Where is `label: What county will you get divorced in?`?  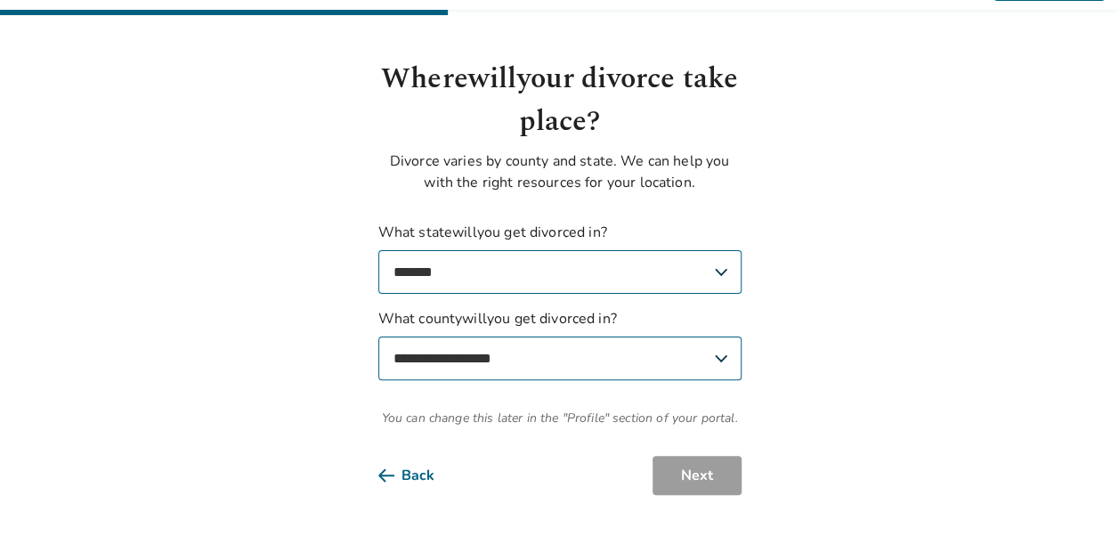
label: What county will you get divorced in? is located at coordinates (560, 344).